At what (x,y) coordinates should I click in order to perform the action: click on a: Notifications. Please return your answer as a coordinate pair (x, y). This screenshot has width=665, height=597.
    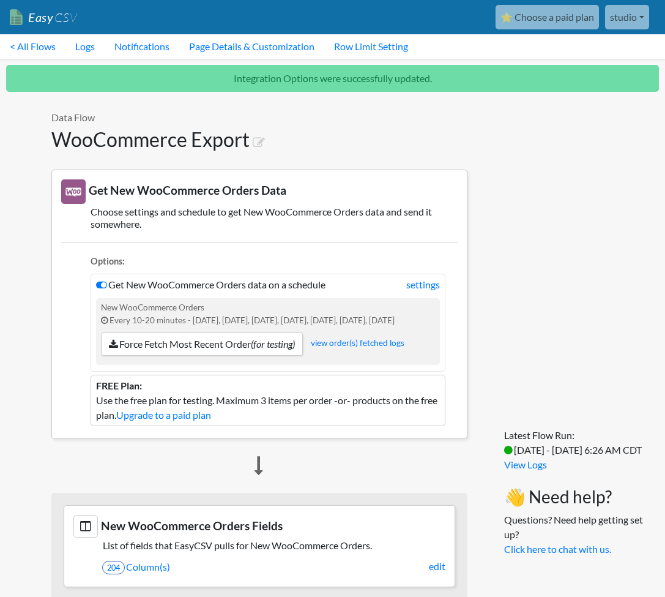
    Looking at the image, I should click on (142, 47).